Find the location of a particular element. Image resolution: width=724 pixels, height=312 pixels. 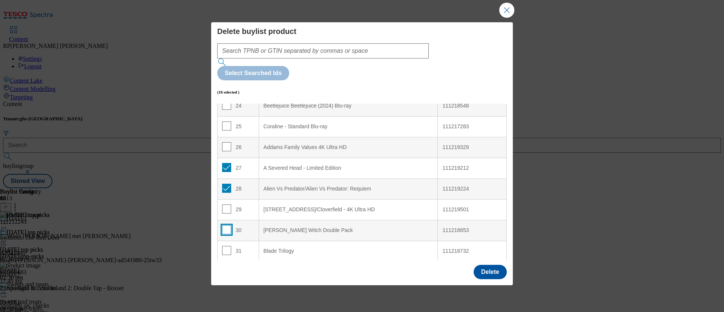

div: 31 is located at coordinates (238, 251).